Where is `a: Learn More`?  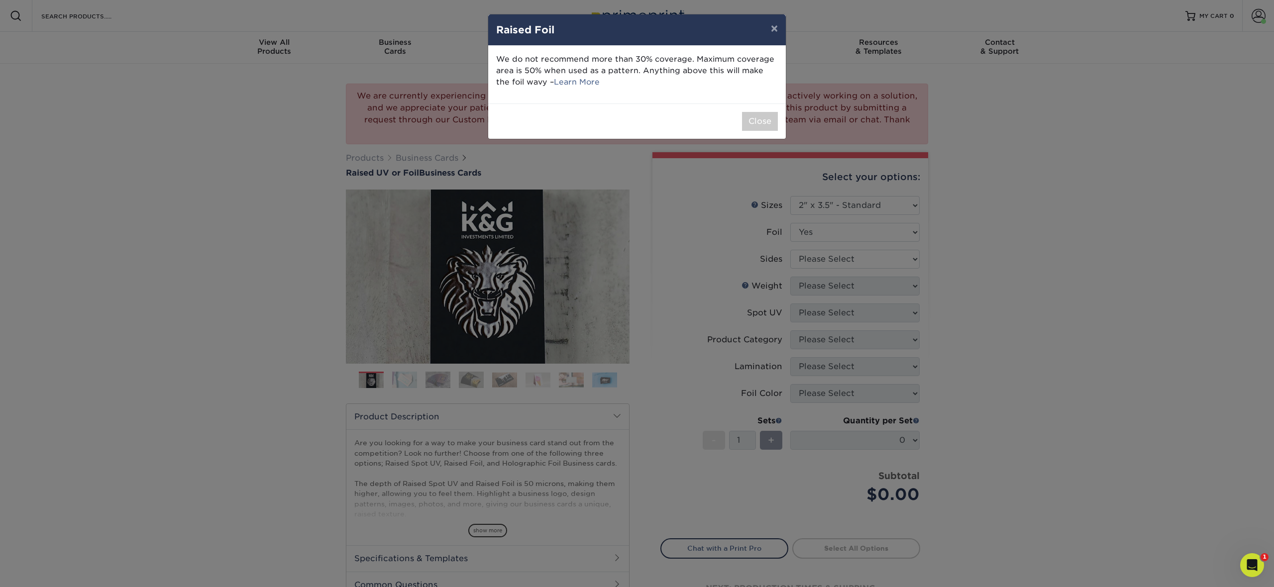
a: Learn More is located at coordinates (577, 82).